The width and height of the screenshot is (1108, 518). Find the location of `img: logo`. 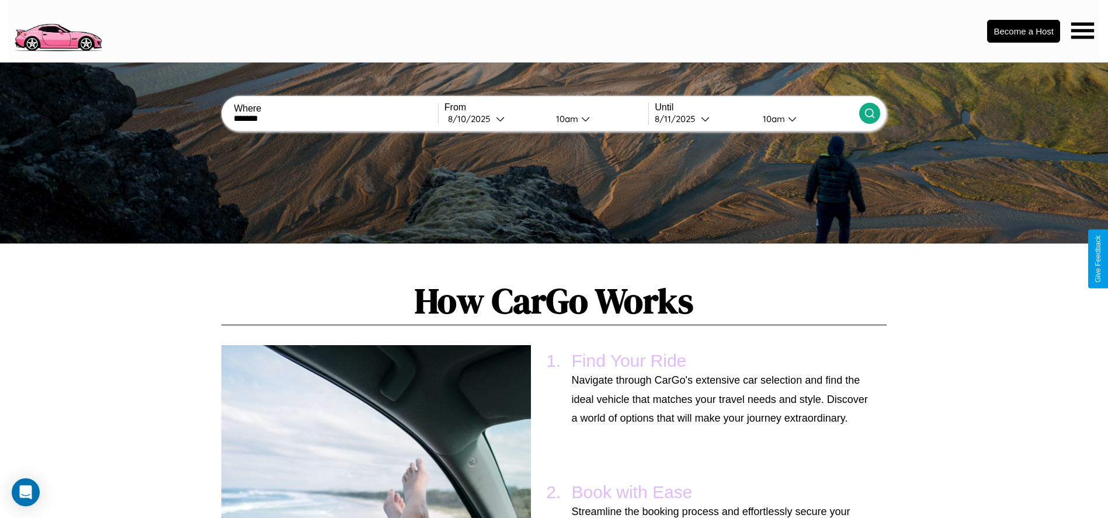

img: logo is located at coordinates (58, 30).